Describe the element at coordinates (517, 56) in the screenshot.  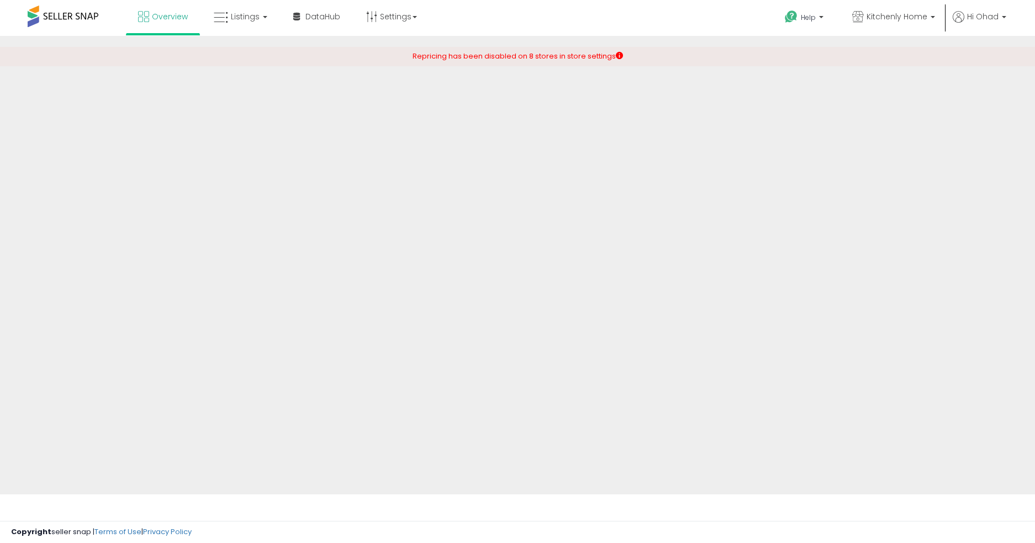
I see `div: Repricing has been disabled on 8 stores in store settings` at that location.